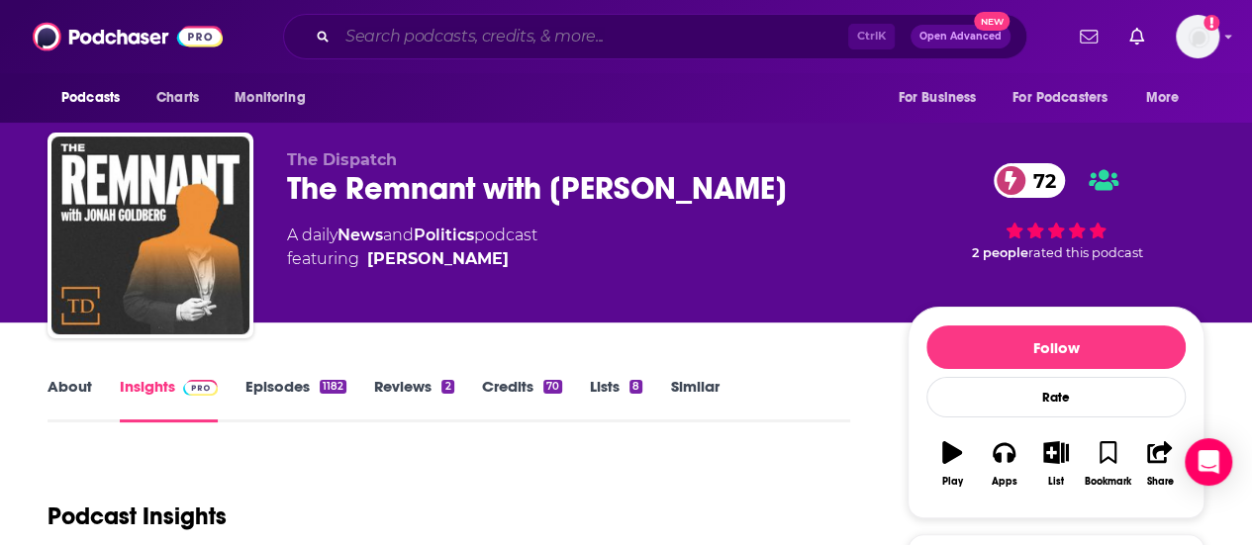 The image size is (1252, 545). I want to click on div: 1182, so click(333, 387).